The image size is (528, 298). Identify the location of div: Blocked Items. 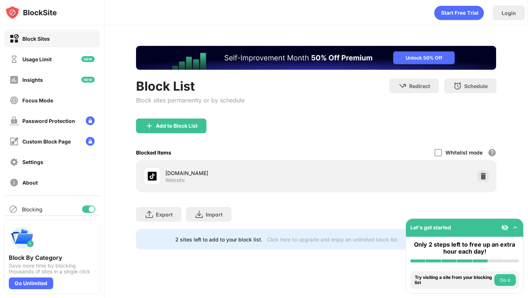
(154, 152).